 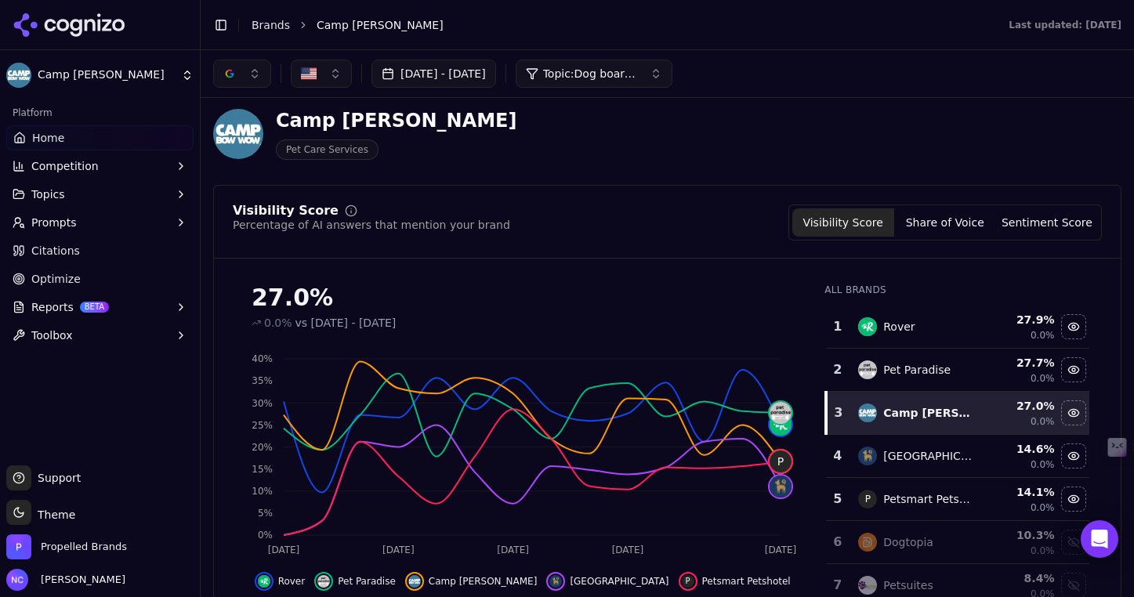 What do you see at coordinates (843, 222) in the screenshot?
I see `button: Visibility Score` at bounding box center [843, 222].